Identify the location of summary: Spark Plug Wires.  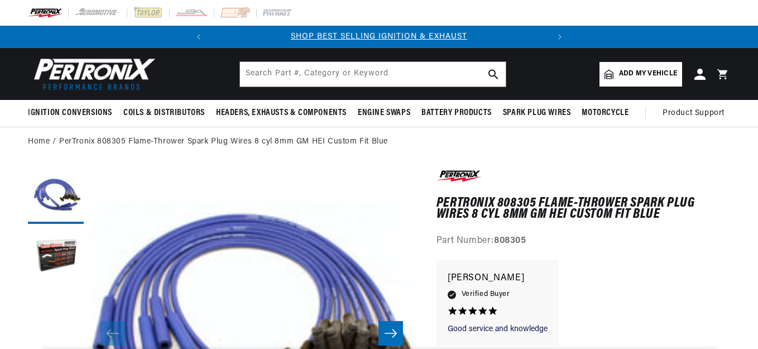
(537, 113).